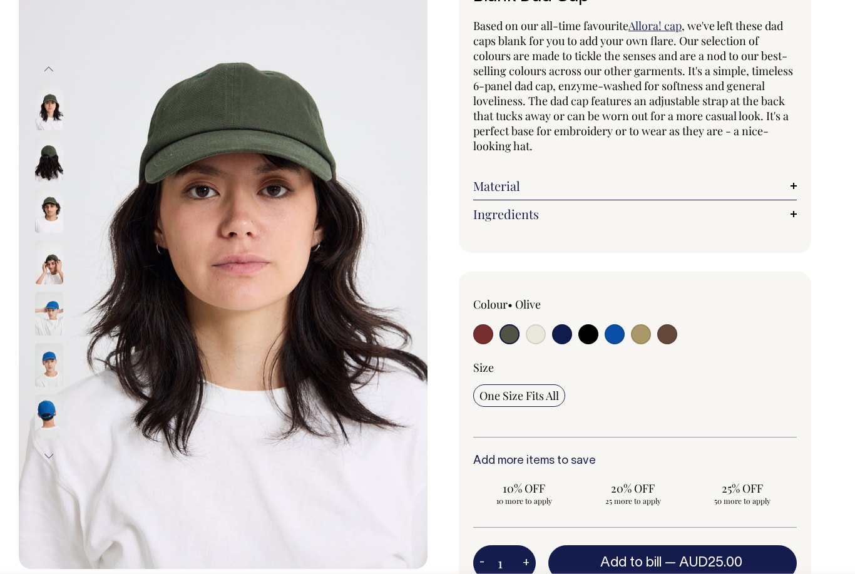  What do you see at coordinates (742, 488) in the screenshot?
I see `span: 25% OFF` at bounding box center [742, 488].